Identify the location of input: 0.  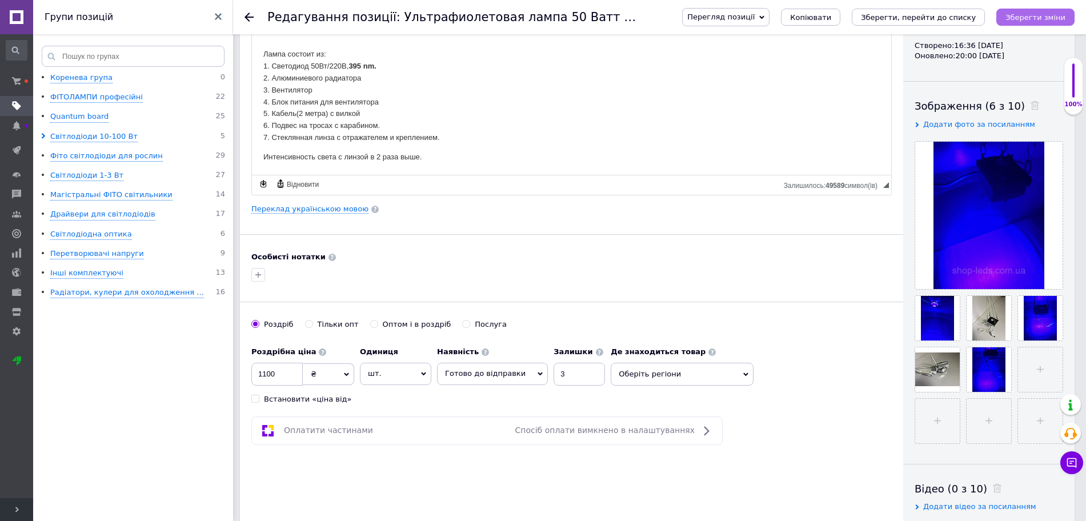
(277, 374).